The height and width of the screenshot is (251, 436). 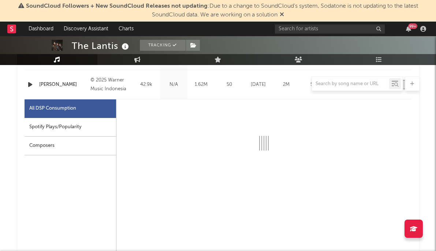 What do you see at coordinates (330, 29) in the screenshot?
I see `input: Search for artists` at bounding box center [330, 29].